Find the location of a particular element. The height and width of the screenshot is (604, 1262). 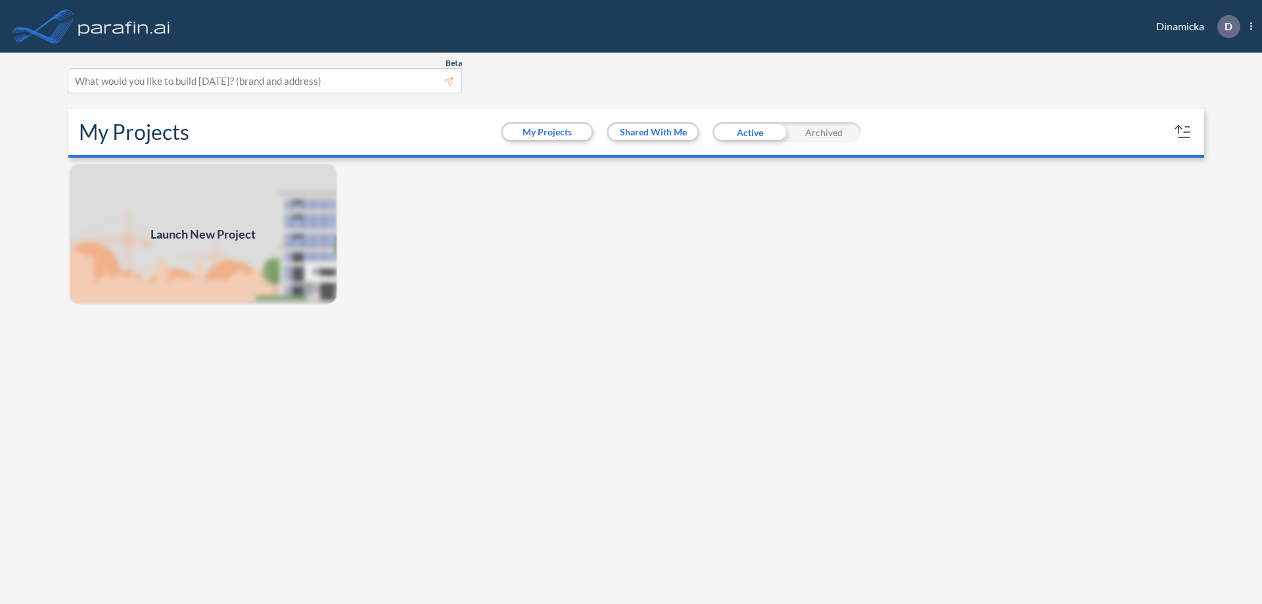

img: logo is located at coordinates (124, 26).